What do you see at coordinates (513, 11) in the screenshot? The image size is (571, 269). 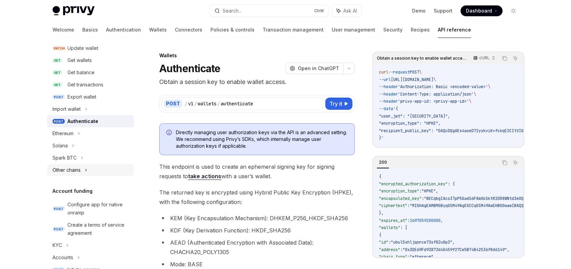 I see `button: Toggle dark mode` at bounding box center [513, 11].